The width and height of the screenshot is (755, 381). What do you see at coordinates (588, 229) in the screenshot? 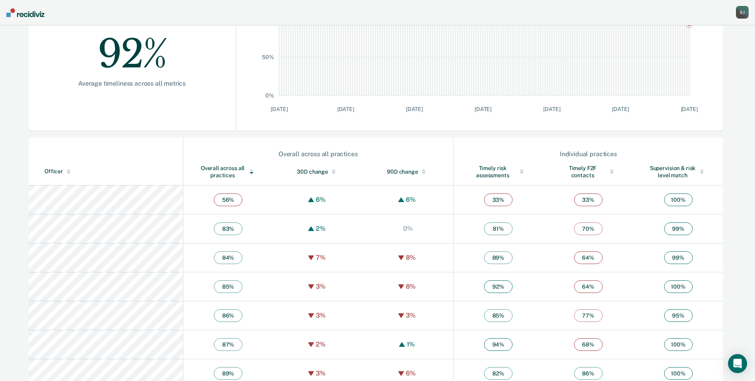
I see `span: 70 %` at bounding box center [588, 229].